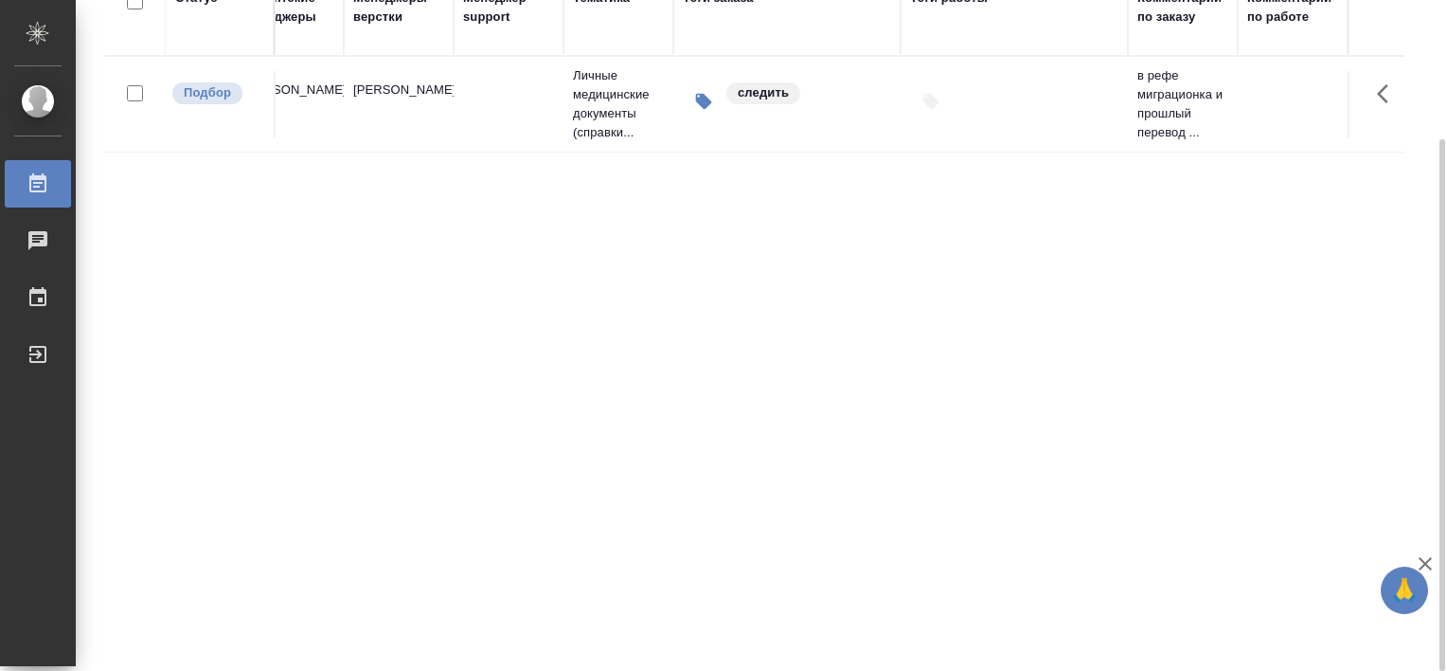 The width and height of the screenshot is (1447, 671). I want to click on div: Можно подбирать исполнителей, so click(217, 93).